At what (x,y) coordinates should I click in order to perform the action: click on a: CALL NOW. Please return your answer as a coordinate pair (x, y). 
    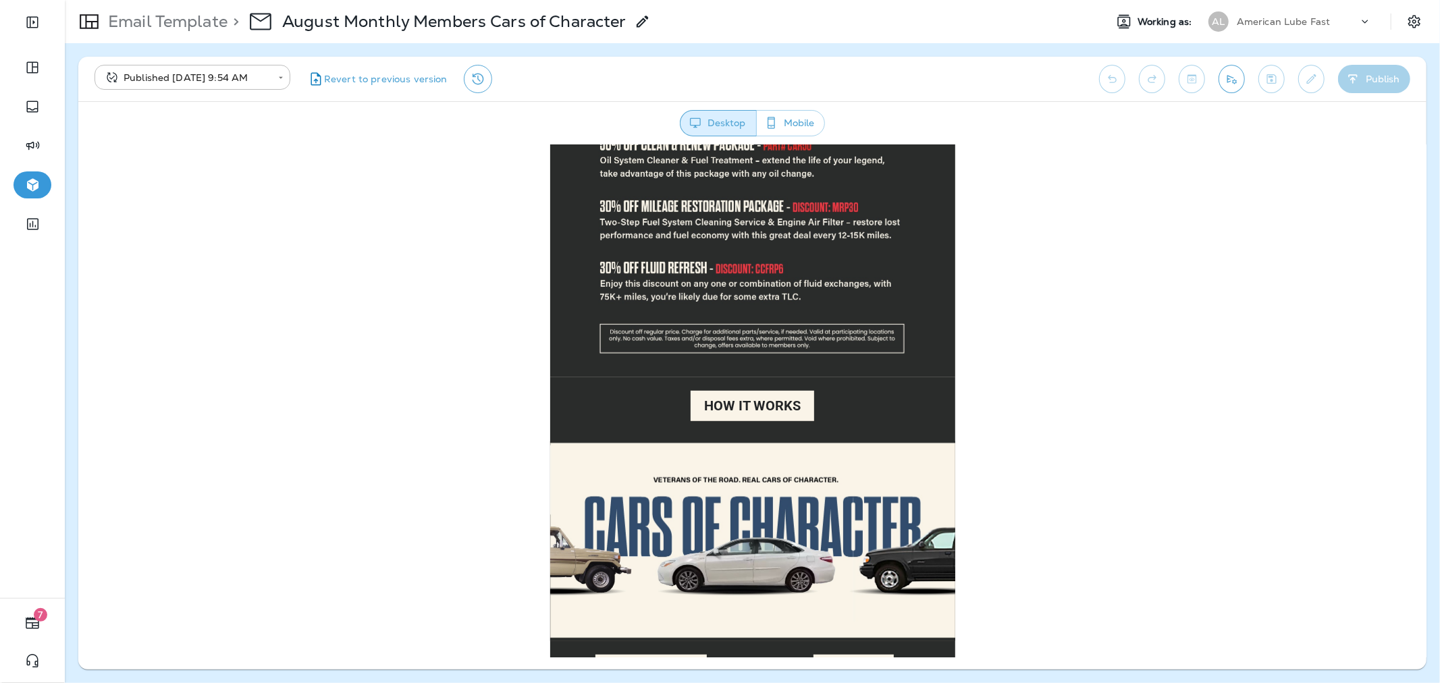
    Looking at the image, I should click on (775, 524).